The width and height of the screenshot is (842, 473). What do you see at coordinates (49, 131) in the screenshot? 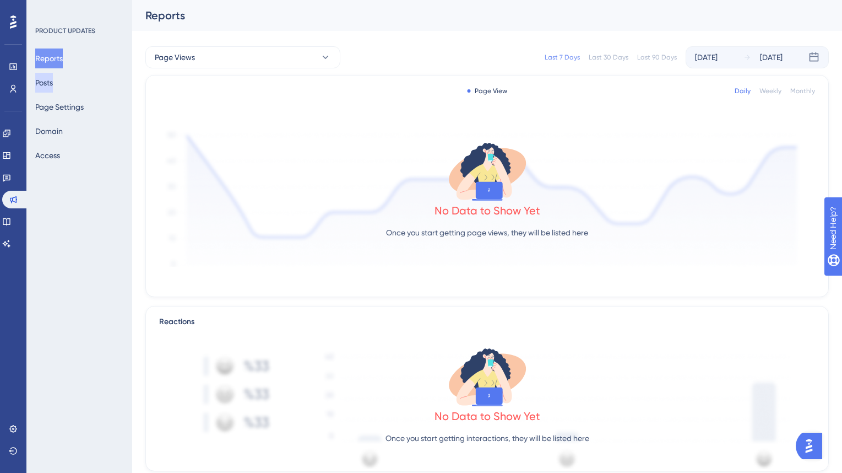
I see `button: Domain` at bounding box center [49, 131].